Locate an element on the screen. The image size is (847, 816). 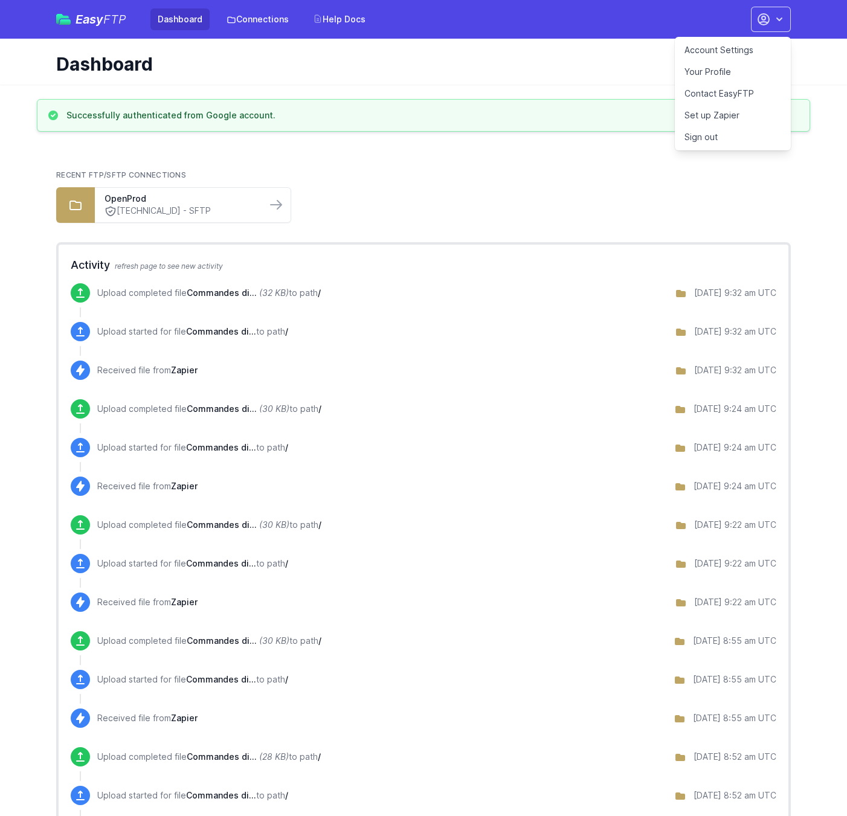
i: (28 KB) is located at coordinates (274, 756).